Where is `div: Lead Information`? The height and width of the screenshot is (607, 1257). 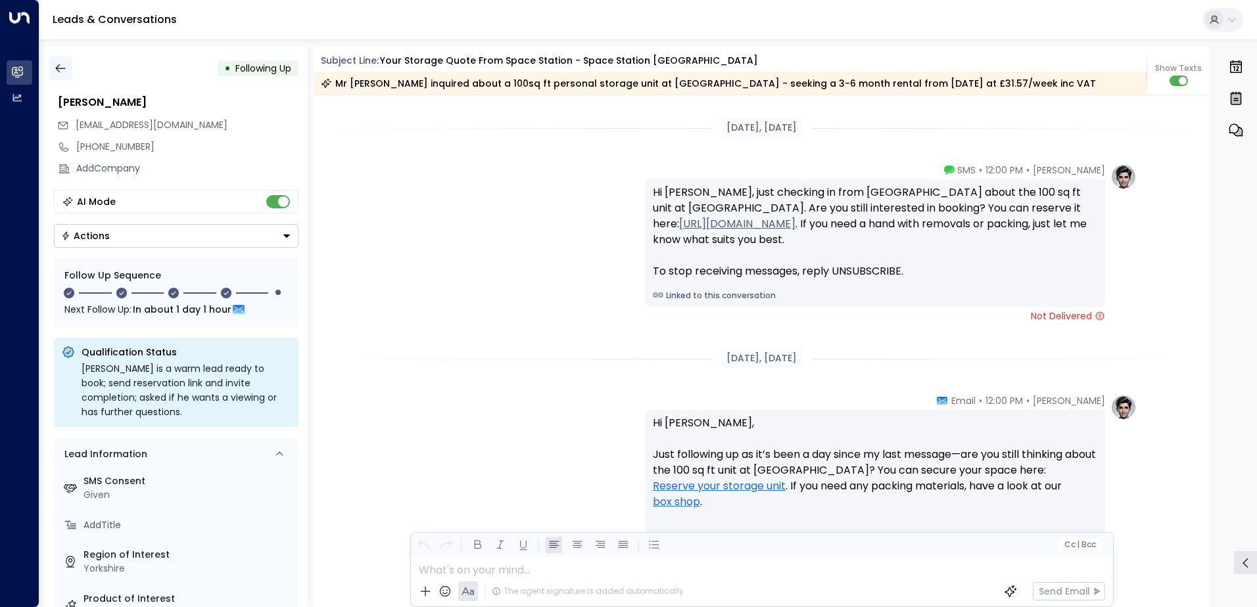
div: Lead Information is located at coordinates (103, 454).